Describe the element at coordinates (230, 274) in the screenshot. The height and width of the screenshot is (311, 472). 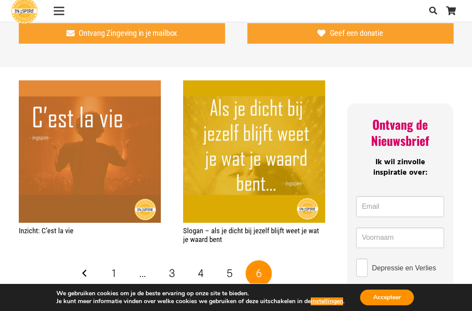
I see `a: Pagina 5` at that location.